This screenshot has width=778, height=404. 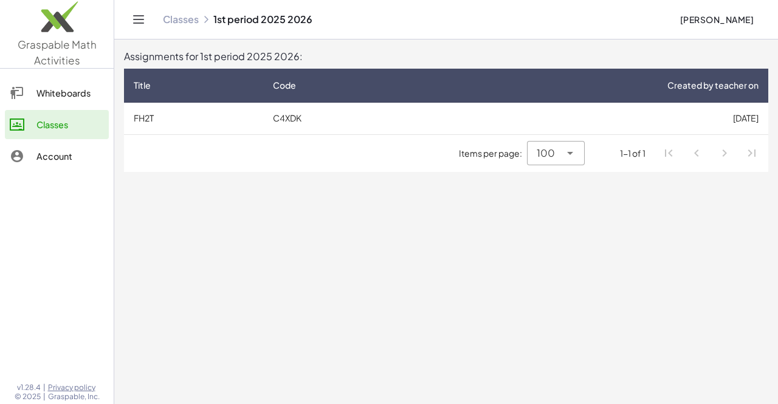 What do you see at coordinates (546, 153) in the screenshot?
I see `span: 100` at bounding box center [546, 153].